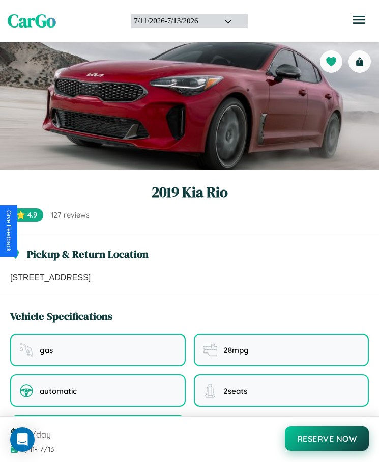  What do you see at coordinates (61, 316) in the screenshot?
I see `h3: Vehicle Specifications` at bounding box center [61, 316].